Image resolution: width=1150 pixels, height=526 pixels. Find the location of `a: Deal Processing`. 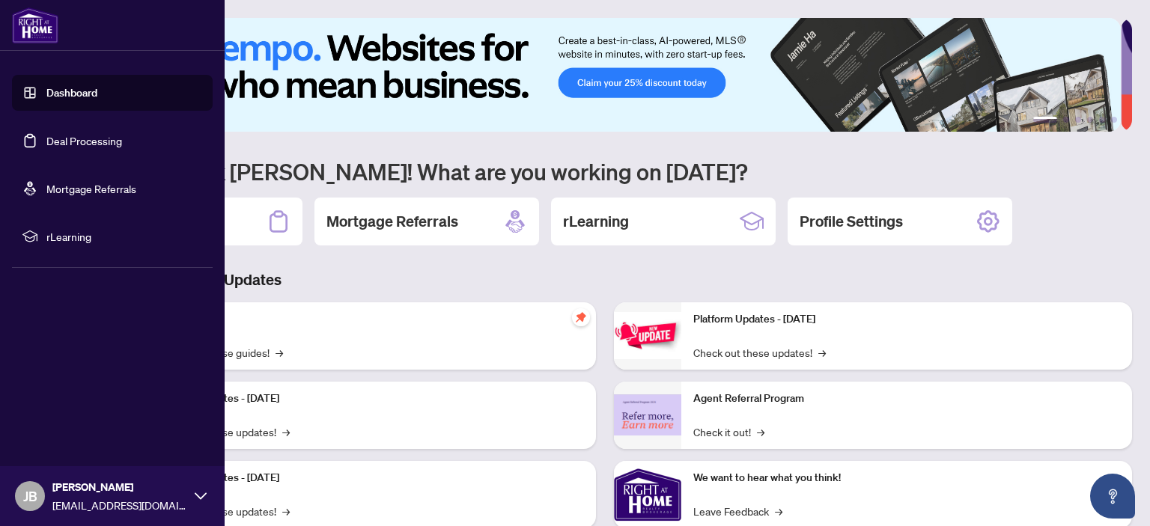

a: Deal Processing is located at coordinates (84, 141).